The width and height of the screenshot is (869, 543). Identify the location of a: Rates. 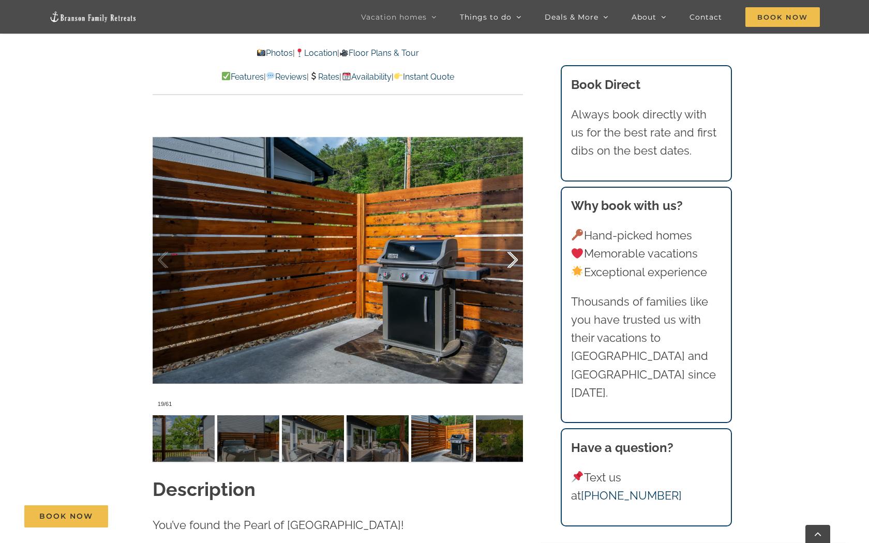
(324, 77).